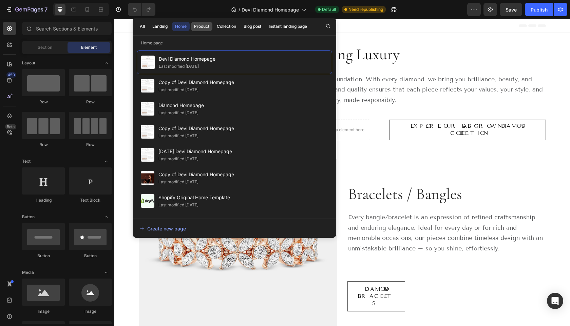  Describe the element at coordinates (511, 9) in the screenshot. I see `span: Save` at that location.